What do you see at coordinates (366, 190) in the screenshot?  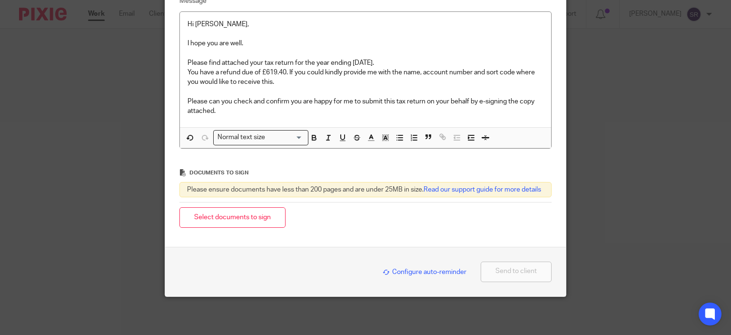 I see `div: Please ensure documents have less than 200 pages and are under 25MB in size.` at bounding box center [366, 190].